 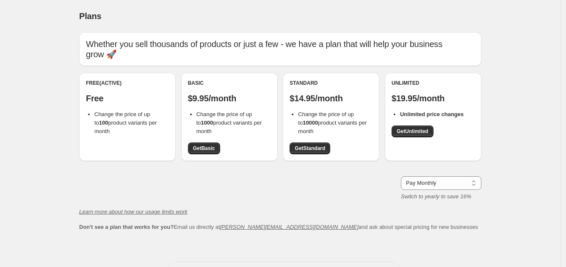 What do you see at coordinates (433, 83) in the screenshot?
I see `div: Unlimited` at bounding box center [433, 83].